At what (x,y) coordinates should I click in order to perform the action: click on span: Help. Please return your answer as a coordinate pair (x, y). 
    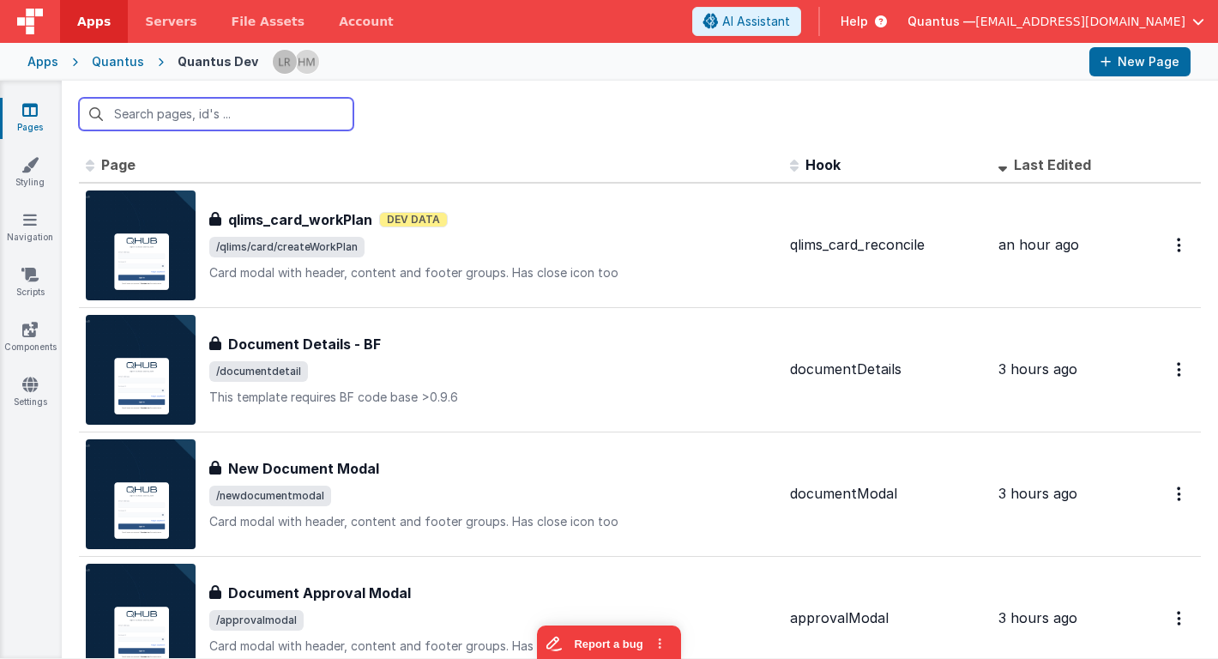
    Looking at the image, I should click on (854, 21).